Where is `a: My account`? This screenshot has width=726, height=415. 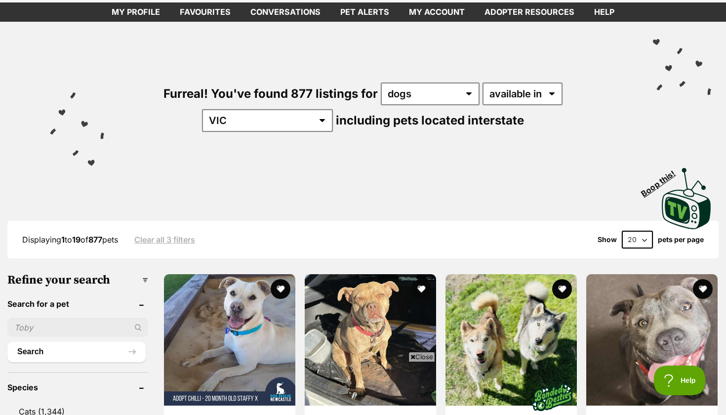
a: My account is located at coordinates (437, 12).